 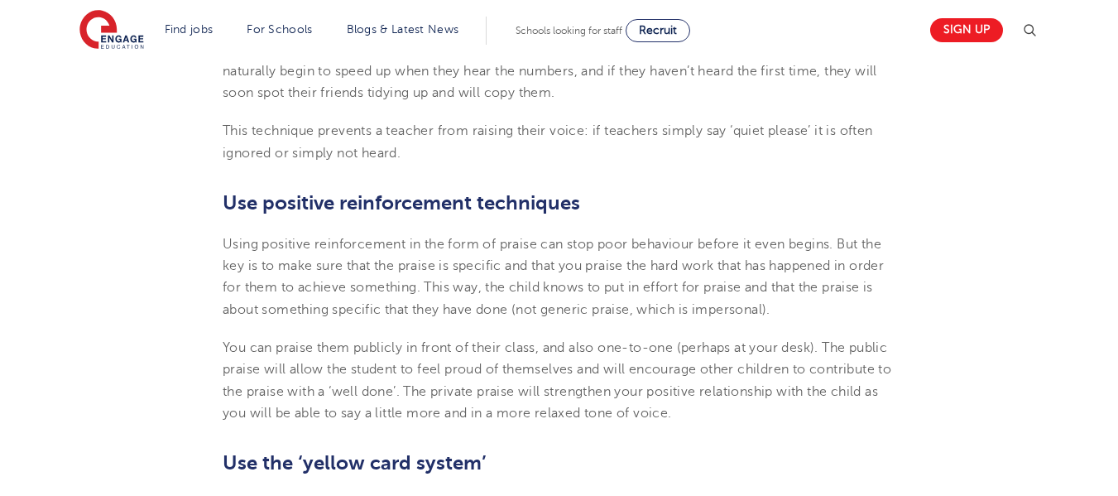 What do you see at coordinates (658, 30) in the screenshot?
I see `span: Recruit` at bounding box center [658, 30].